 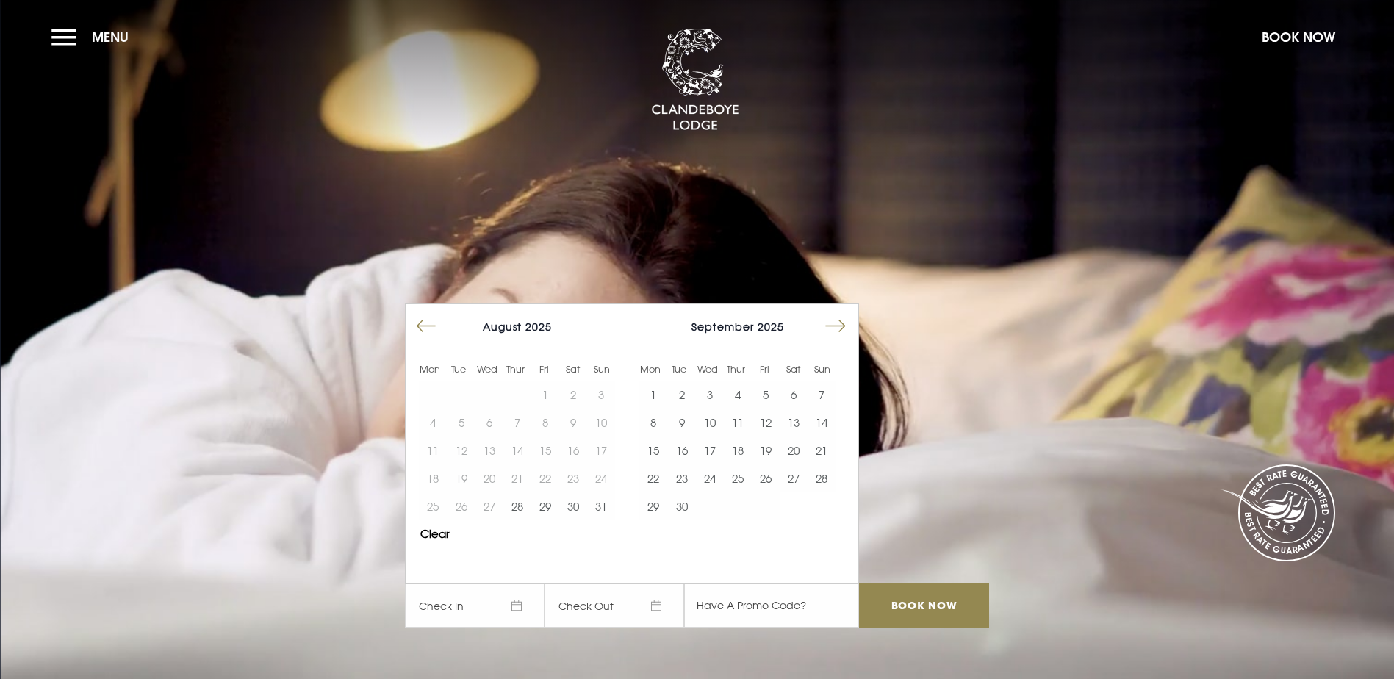 I want to click on button: 6, so click(x=794, y=395).